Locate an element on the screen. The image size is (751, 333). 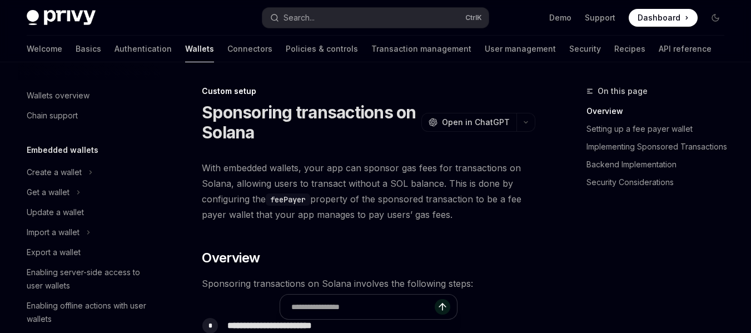
a: Setting up a fee payer wallet is located at coordinates (660, 129).